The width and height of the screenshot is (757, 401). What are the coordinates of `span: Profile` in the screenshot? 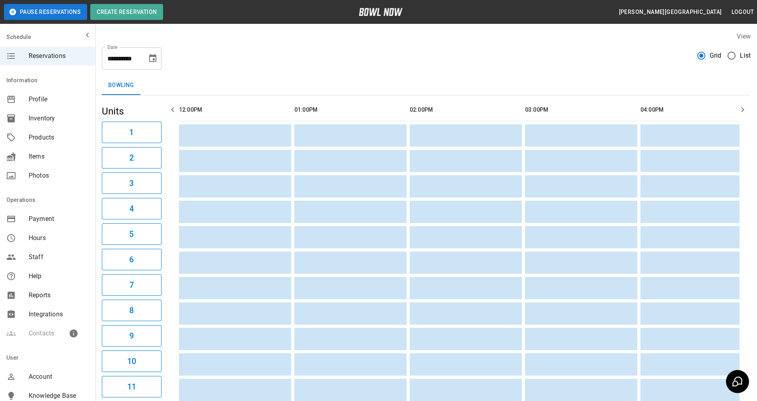 It's located at (59, 99).